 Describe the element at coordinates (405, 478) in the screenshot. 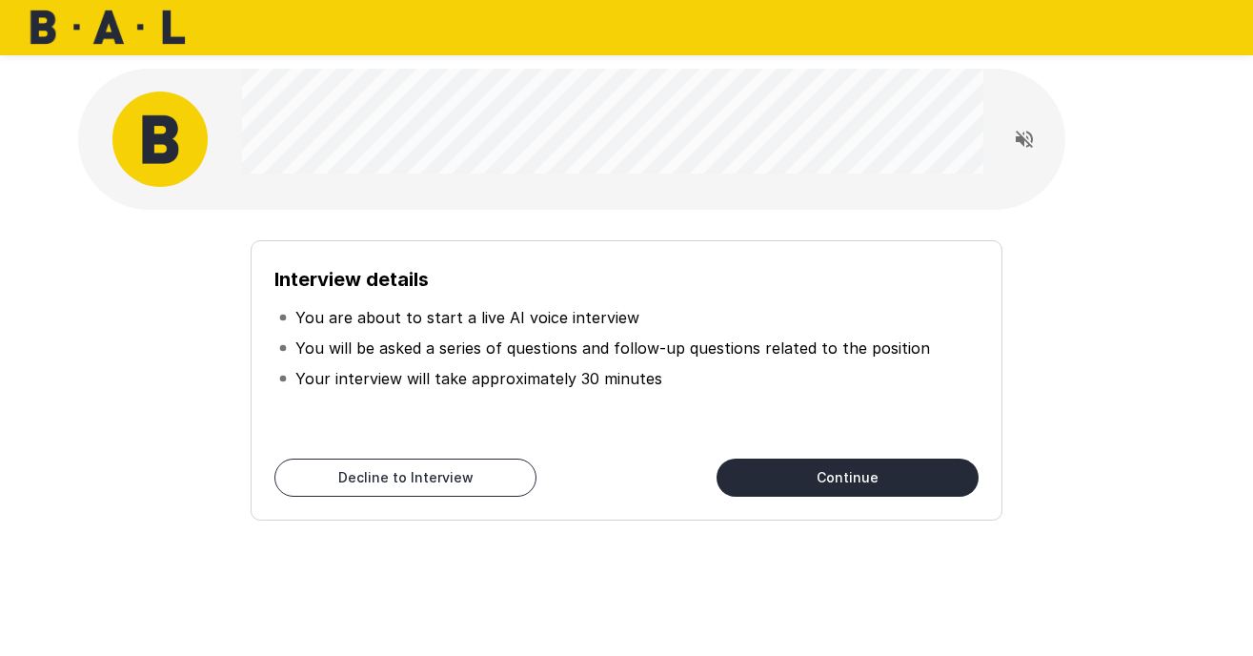

I see `button: Decline to Interview` at that location.